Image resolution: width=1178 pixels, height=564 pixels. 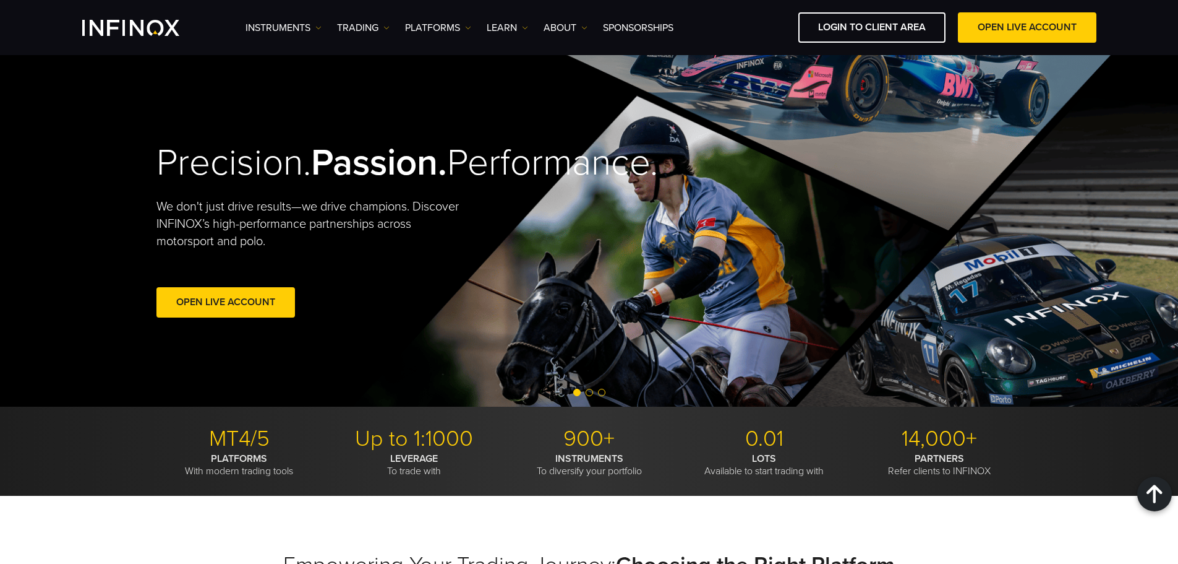 I want to click on a: Learn, so click(x=507, y=28).